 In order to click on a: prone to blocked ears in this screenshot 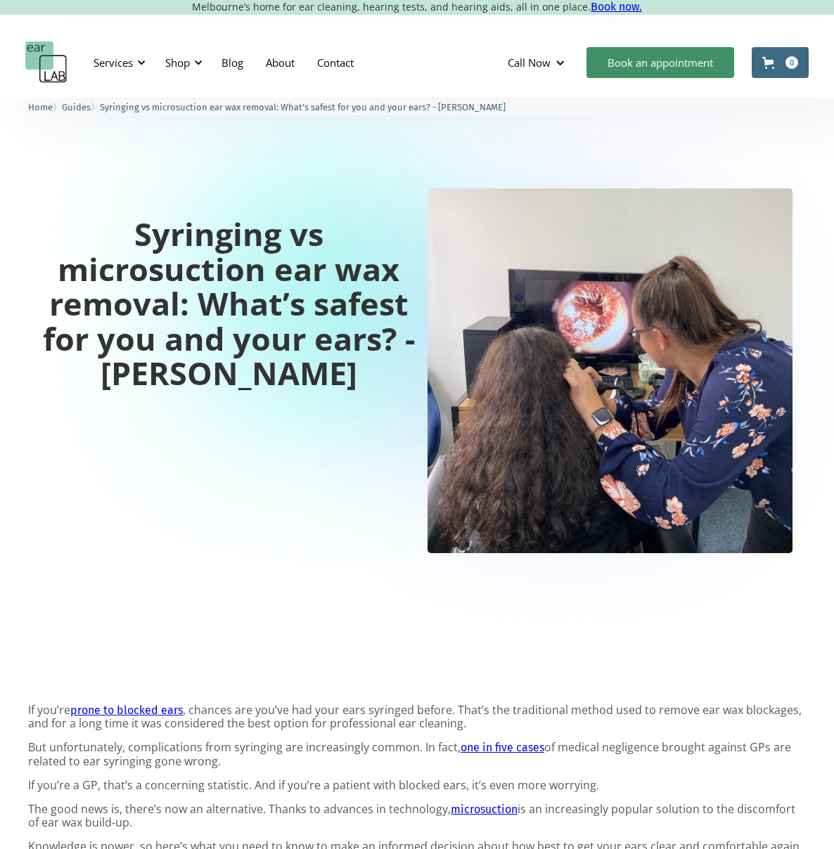, I will do `click(127, 710)`.